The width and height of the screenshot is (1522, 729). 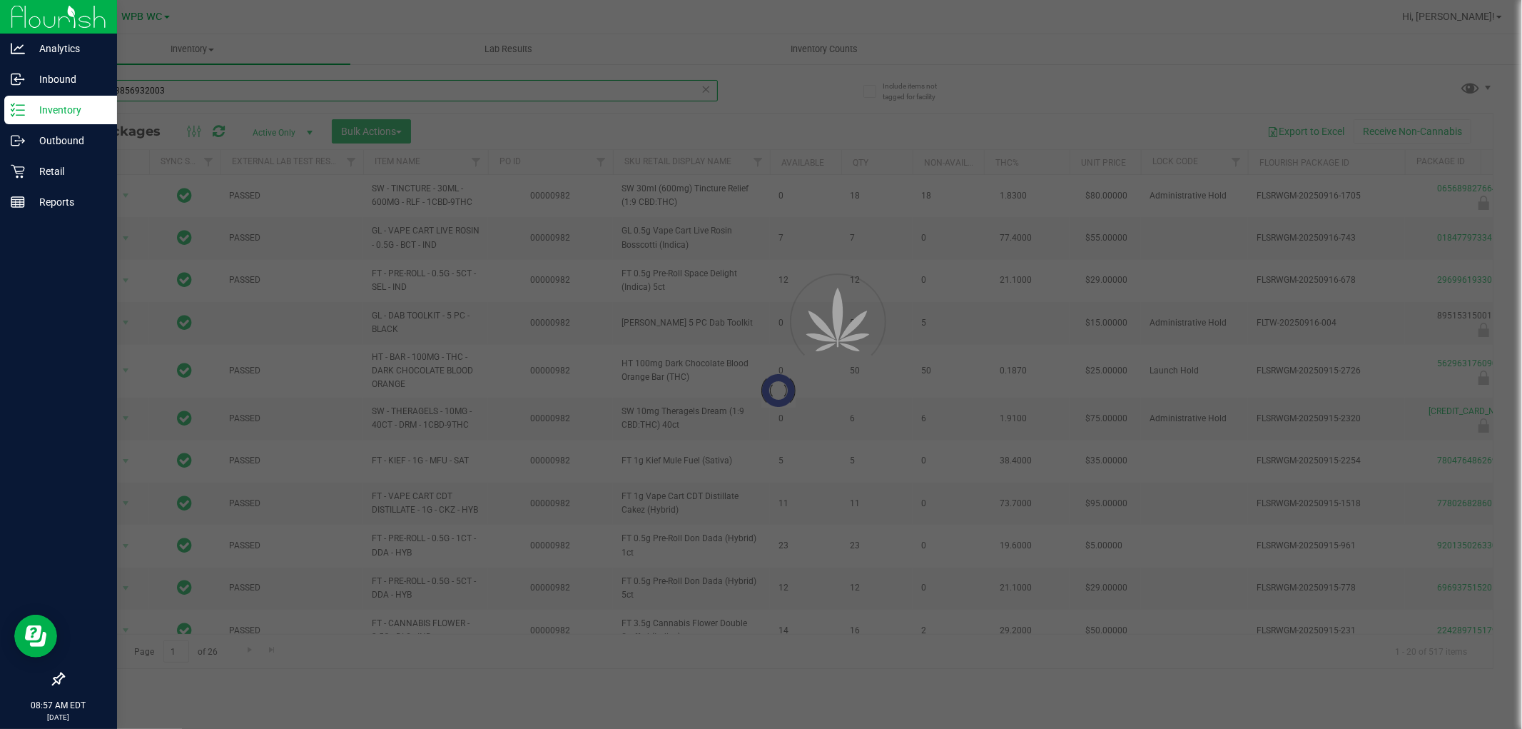 I want to click on inline-svg: Reports, so click(x=18, y=202).